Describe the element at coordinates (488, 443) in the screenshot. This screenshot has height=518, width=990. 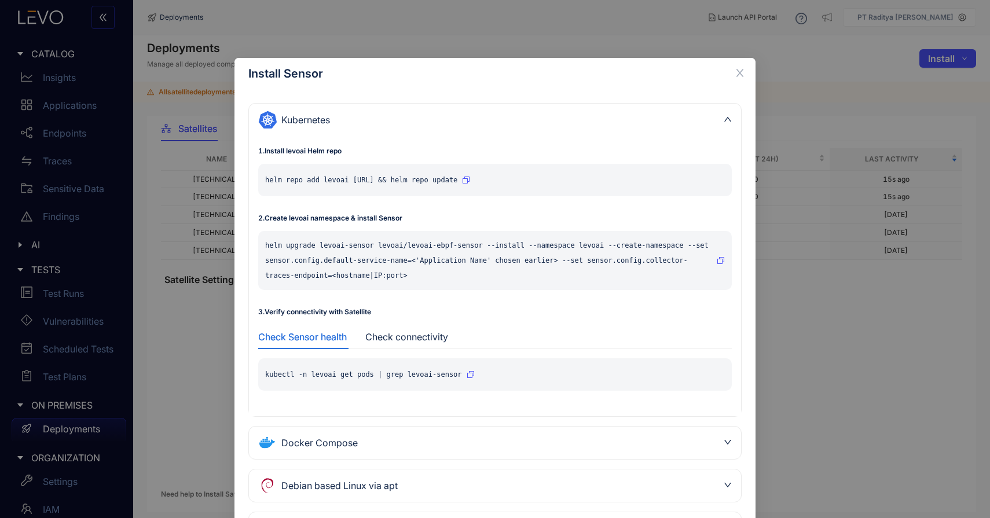
I see `div: Docker Compose` at that location.